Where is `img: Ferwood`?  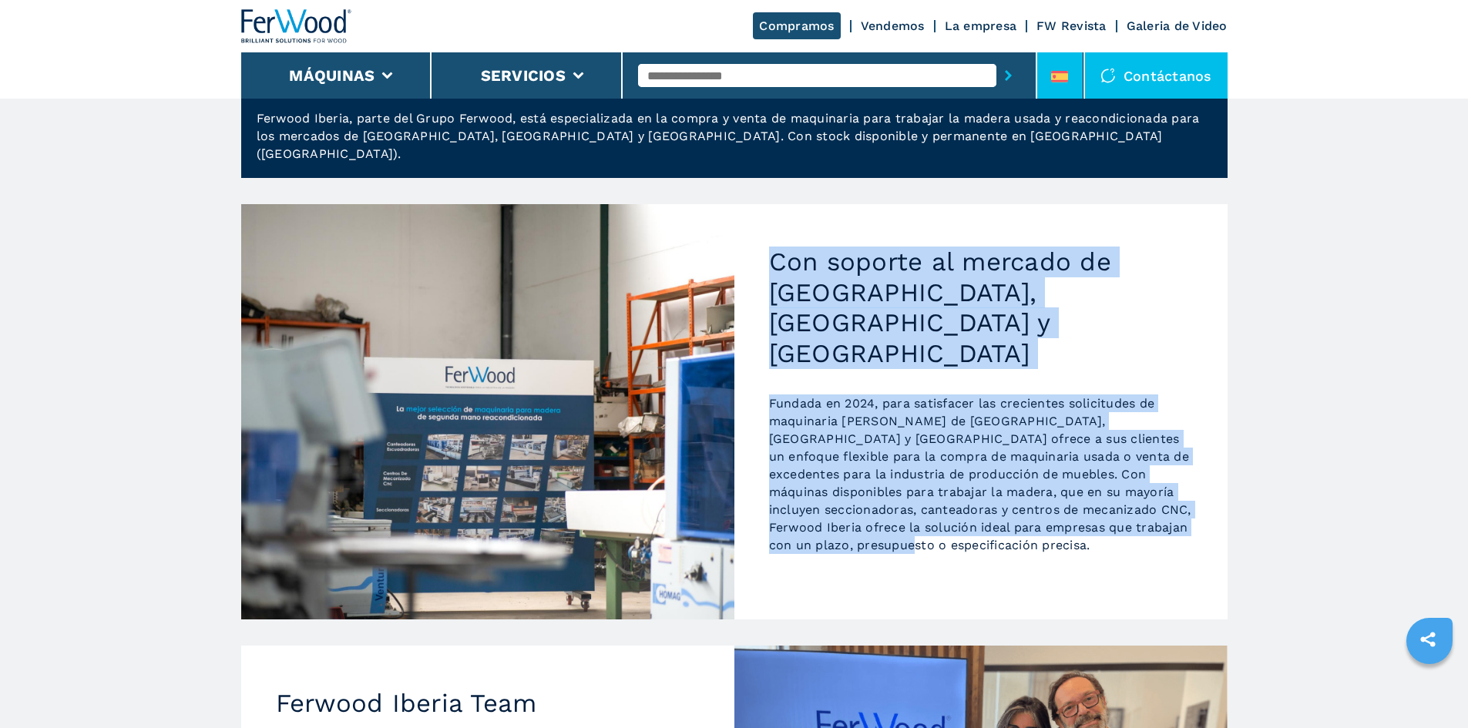
img: Ferwood is located at coordinates (297, 26).